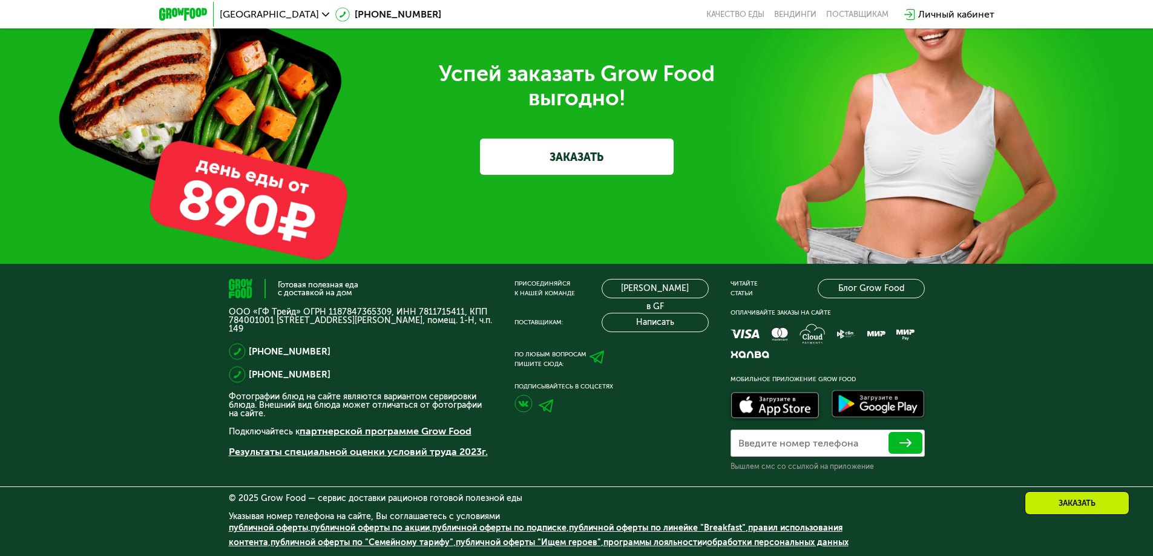 Image resolution: width=1153 pixels, height=556 pixels. What do you see at coordinates (538, 535) in the screenshot?
I see `span: , , , , , , , и` at bounding box center [538, 535].